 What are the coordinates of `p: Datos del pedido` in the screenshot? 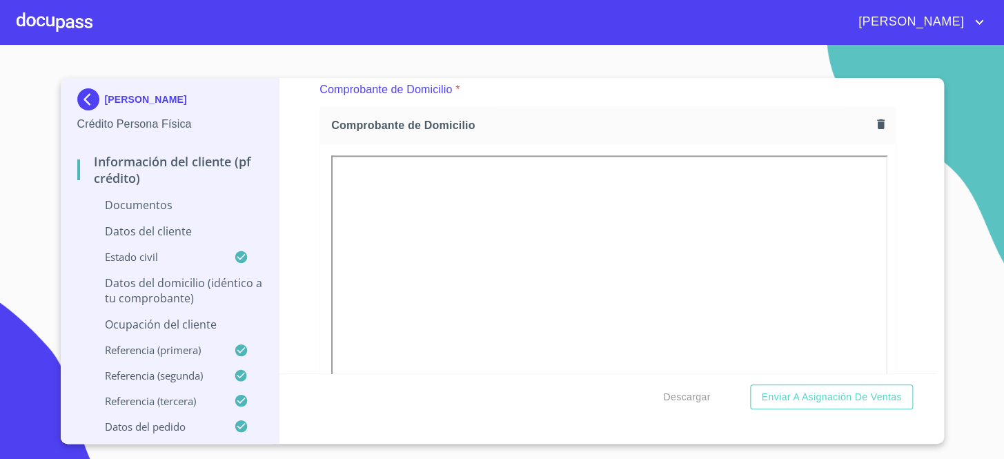 It's located at (156, 427).